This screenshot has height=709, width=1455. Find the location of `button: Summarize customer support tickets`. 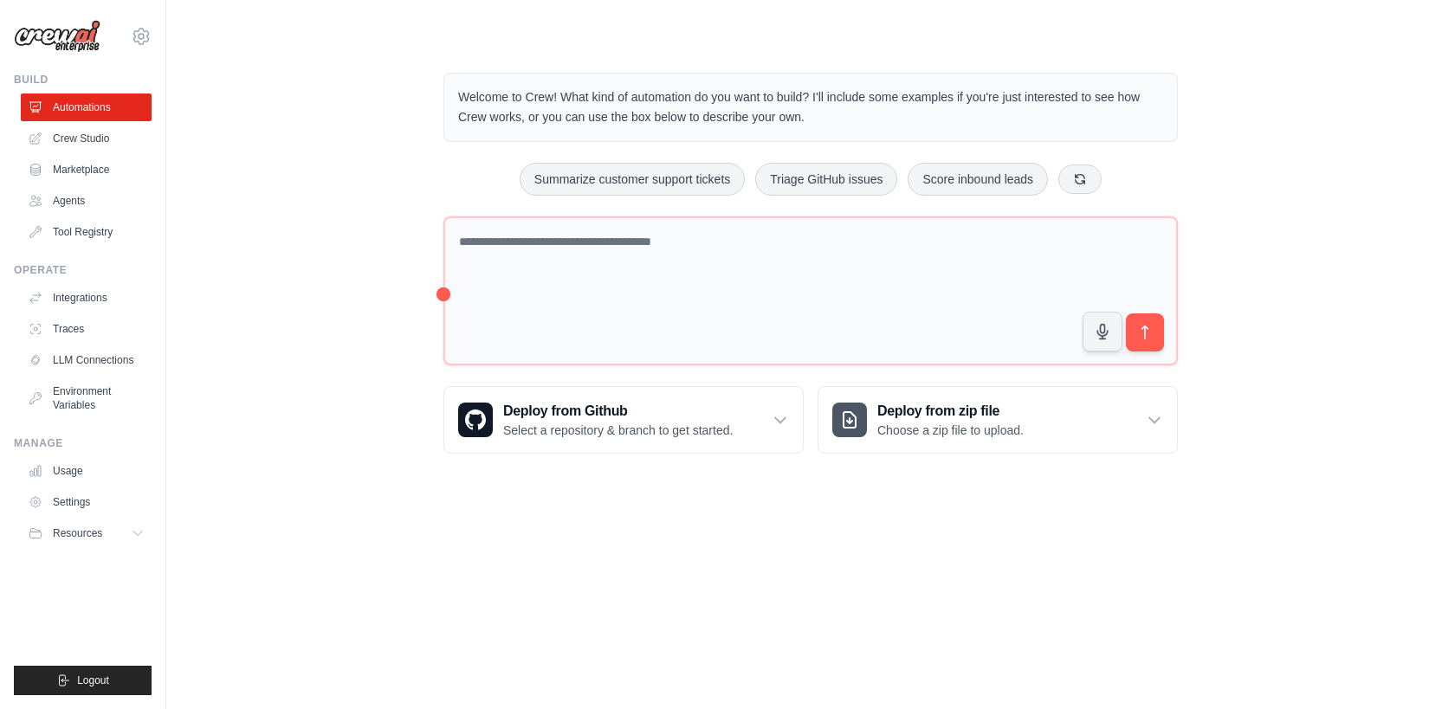

button: Summarize customer support tickets is located at coordinates (632, 179).